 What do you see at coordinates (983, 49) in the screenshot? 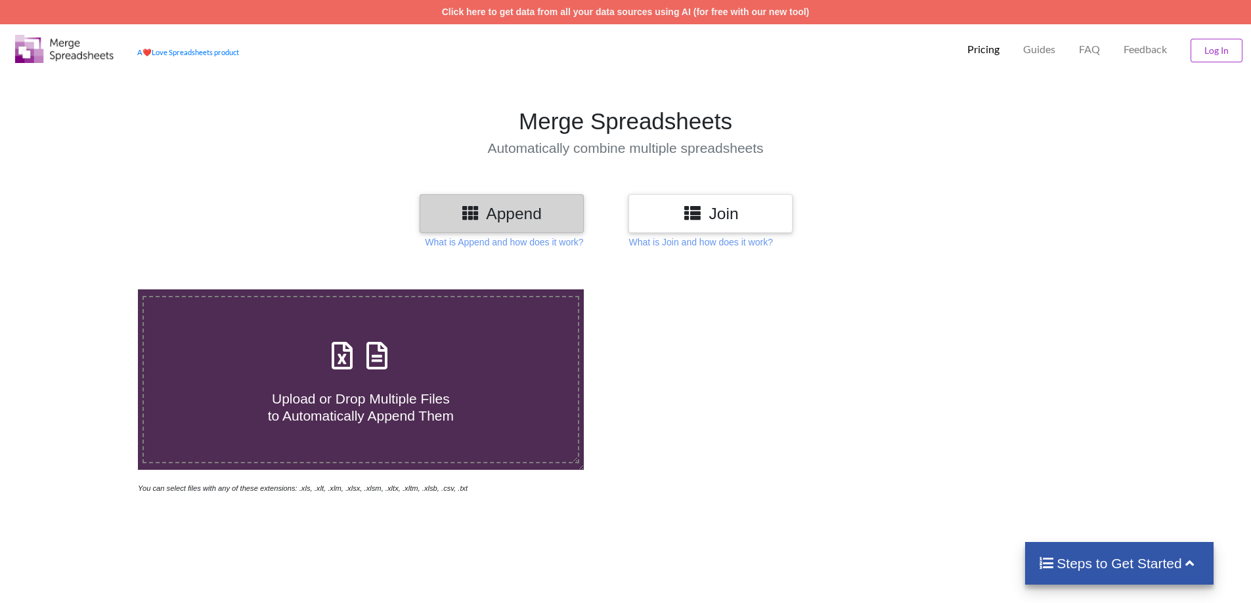
I see `p: Pricing` at bounding box center [983, 49].